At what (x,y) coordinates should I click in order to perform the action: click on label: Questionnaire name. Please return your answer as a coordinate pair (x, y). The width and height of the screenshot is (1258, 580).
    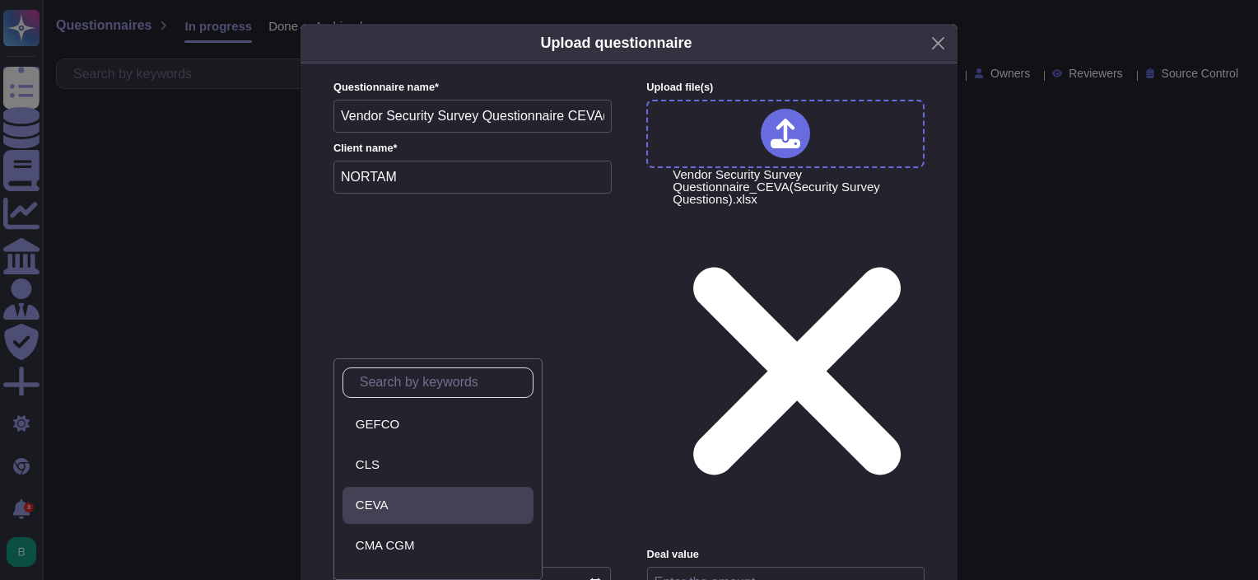
    Looking at the image, I should click on (473, 87).